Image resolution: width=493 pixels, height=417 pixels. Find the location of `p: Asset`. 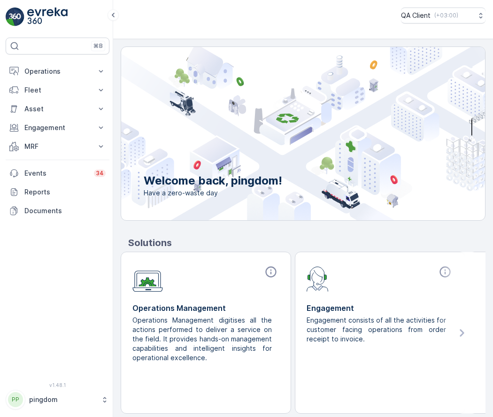

p: Asset is located at coordinates (57, 109).